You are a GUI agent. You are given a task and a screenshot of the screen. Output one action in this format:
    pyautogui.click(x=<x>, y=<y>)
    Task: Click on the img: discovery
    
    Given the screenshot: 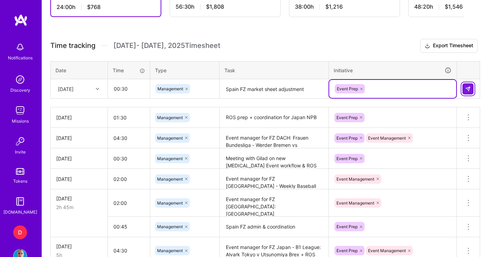 What is the action you would take?
    pyautogui.click(x=20, y=79)
    